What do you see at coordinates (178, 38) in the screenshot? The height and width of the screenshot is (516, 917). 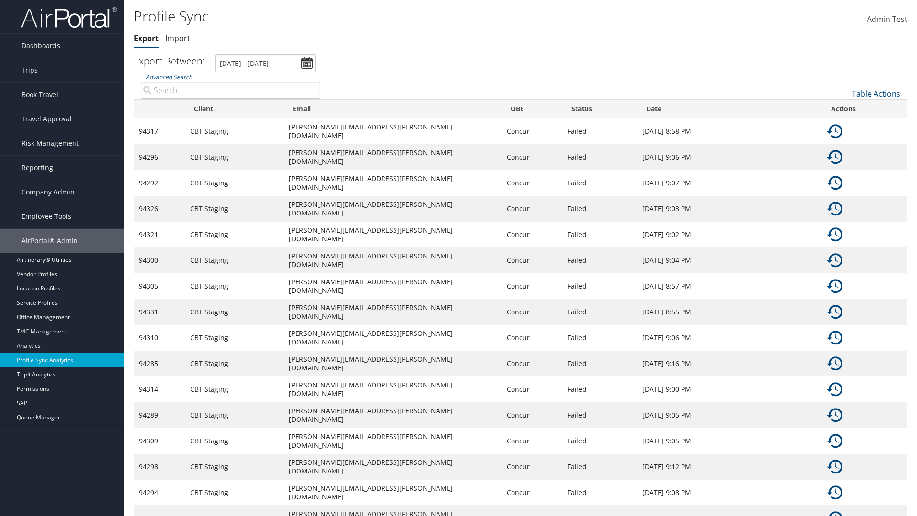 I see `a: Import` at bounding box center [178, 38].